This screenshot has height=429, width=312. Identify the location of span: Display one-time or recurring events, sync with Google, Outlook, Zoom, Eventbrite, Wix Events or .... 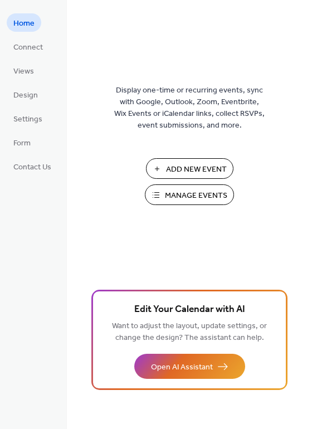
(190, 108).